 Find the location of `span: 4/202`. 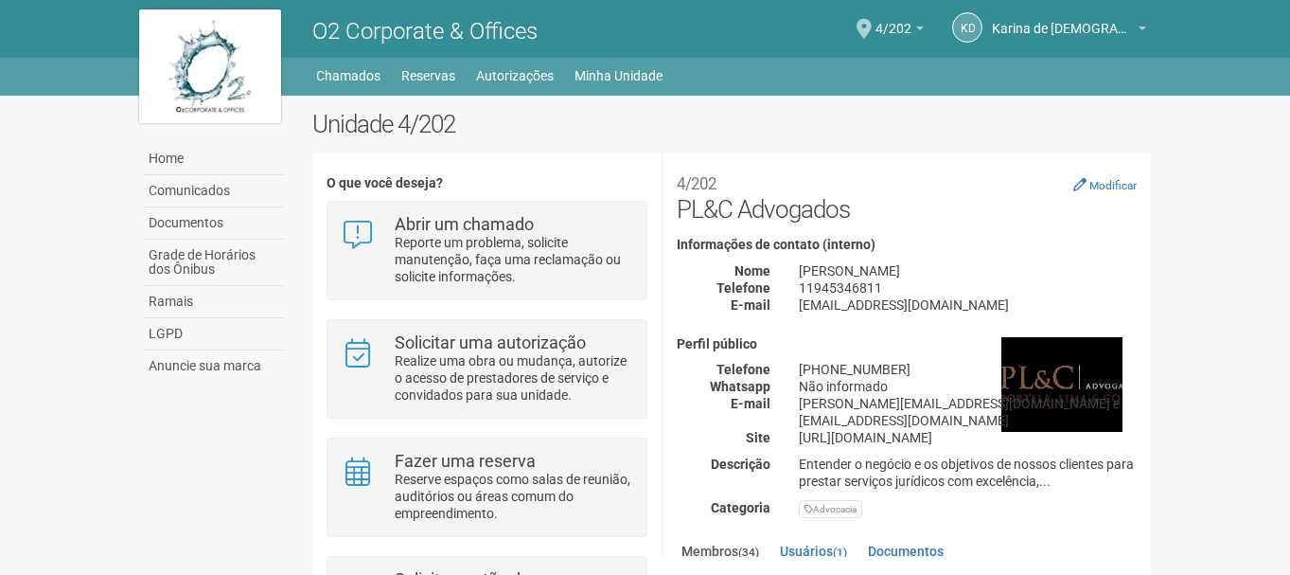

span: 4/202 is located at coordinates (894, 19).